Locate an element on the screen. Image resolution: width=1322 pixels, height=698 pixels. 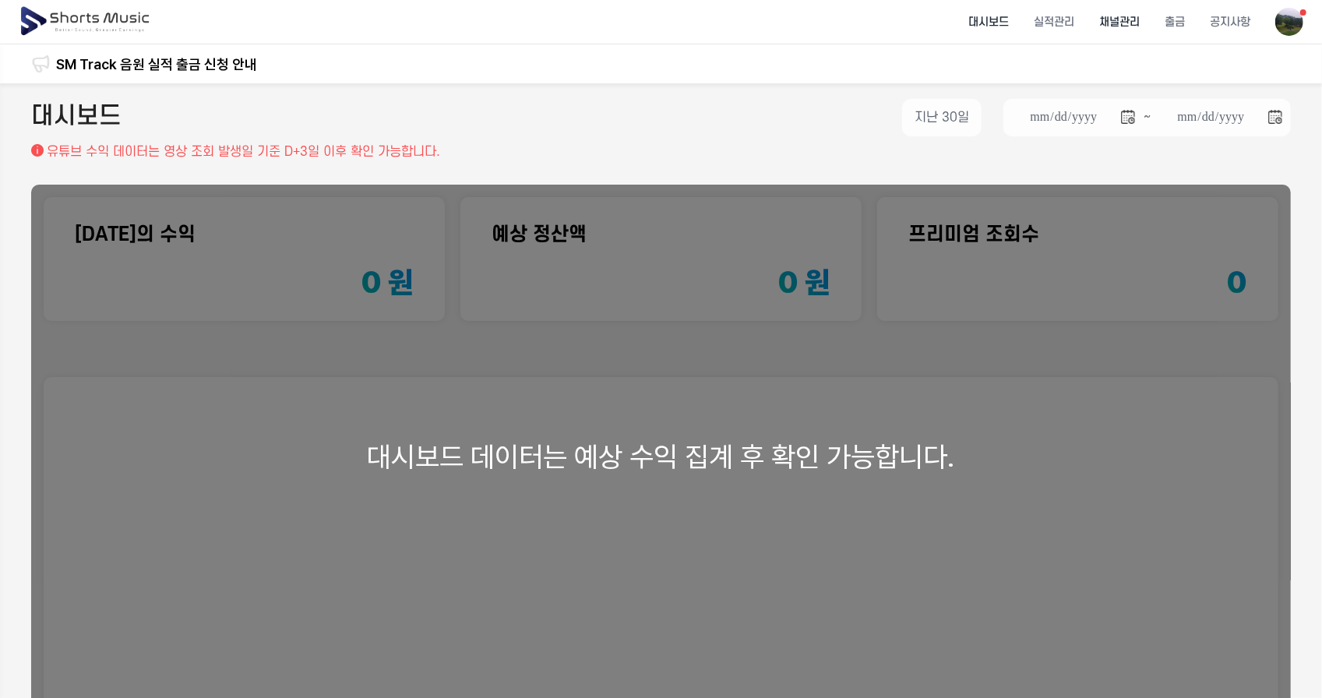
li: 실적관리 is located at coordinates (1054, 22).